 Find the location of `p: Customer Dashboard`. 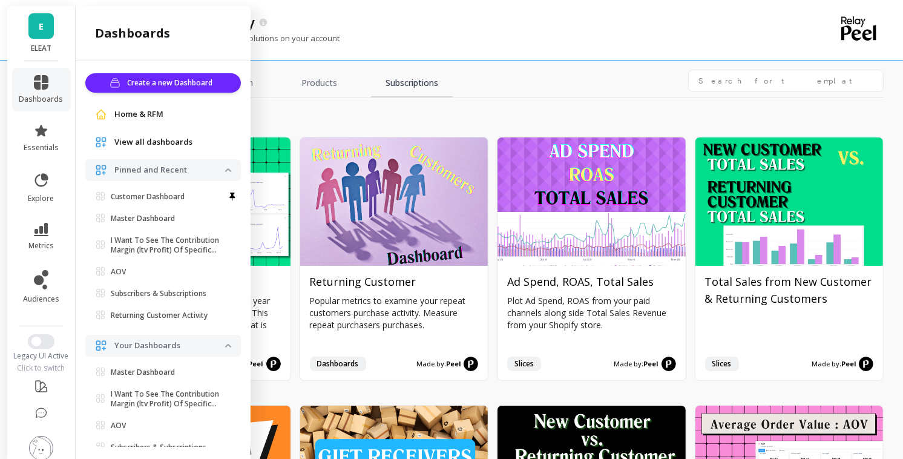

p: Customer Dashboard is located at coordinates (148, 197).